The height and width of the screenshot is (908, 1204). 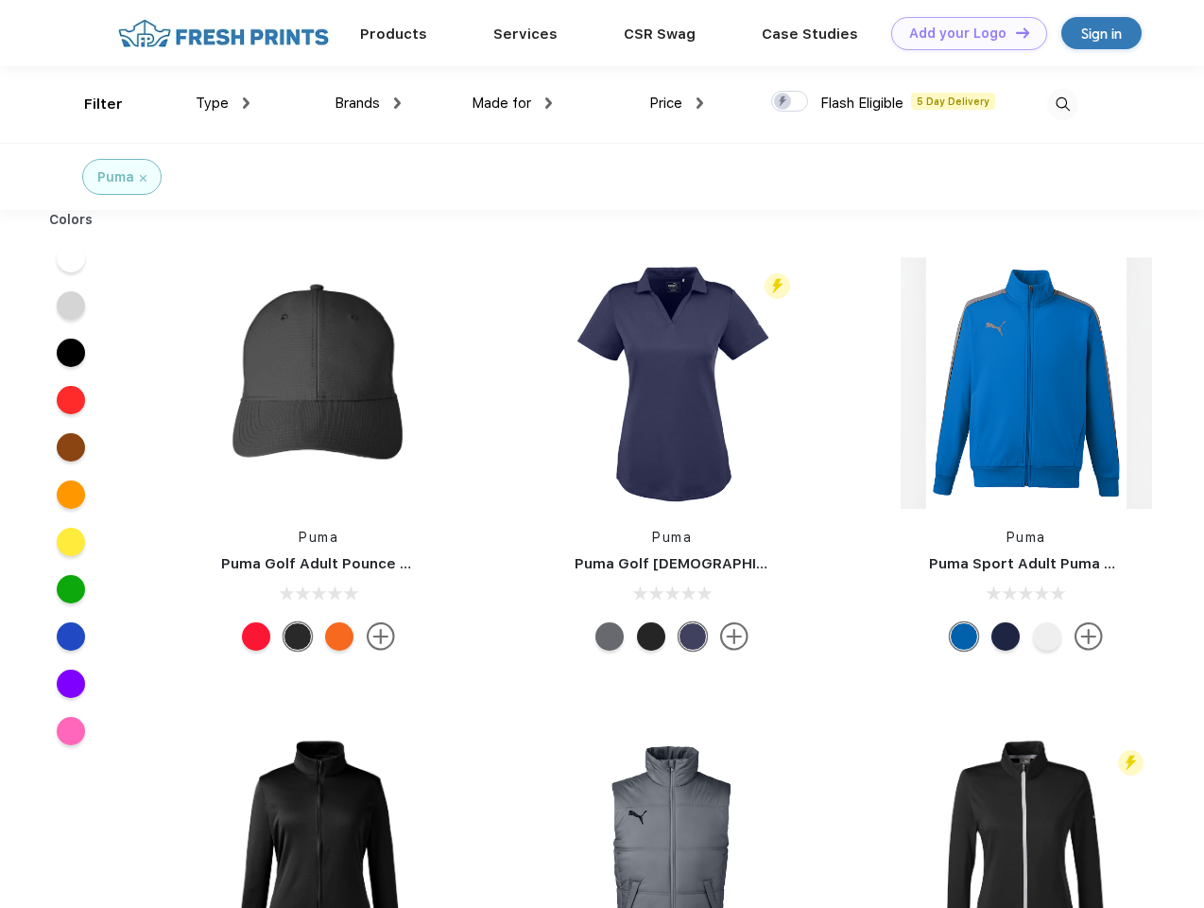 I want to click on div: White and Quiet Shade, so click(x=1048, y=636).